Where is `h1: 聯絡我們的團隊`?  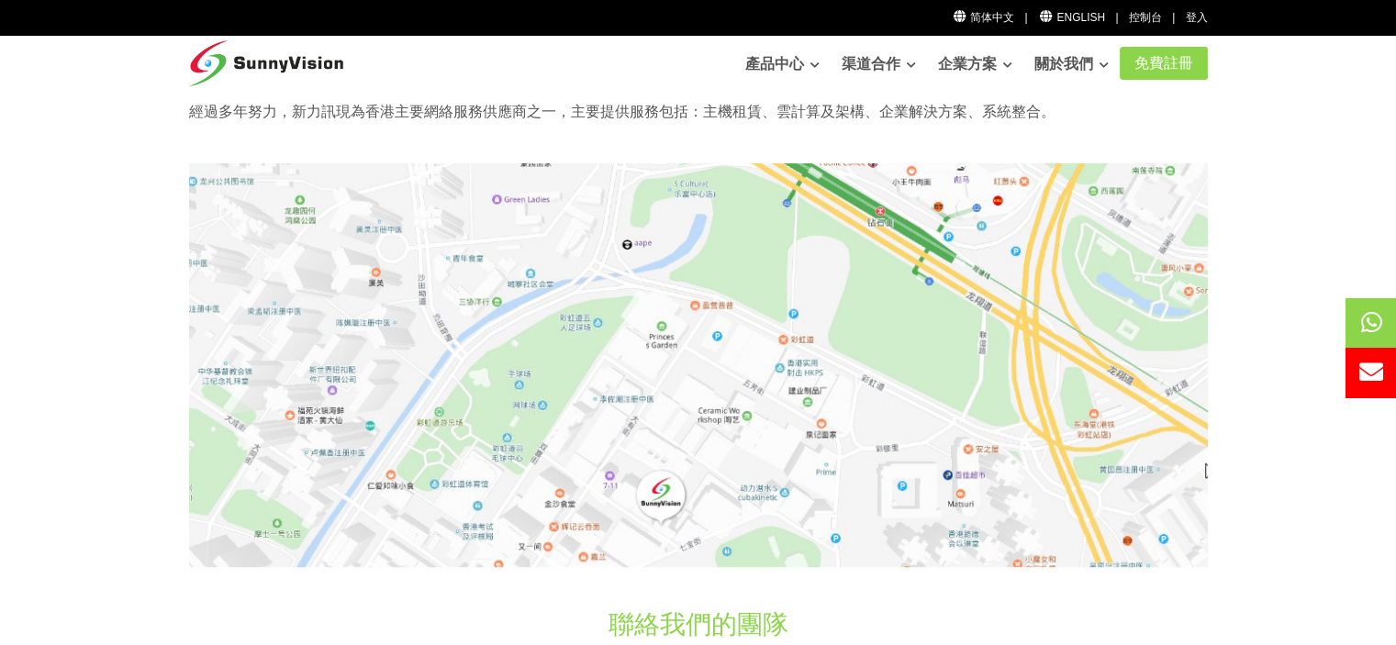 h1: 聯絡我們的團隊 is located at coordinates (698, 624).